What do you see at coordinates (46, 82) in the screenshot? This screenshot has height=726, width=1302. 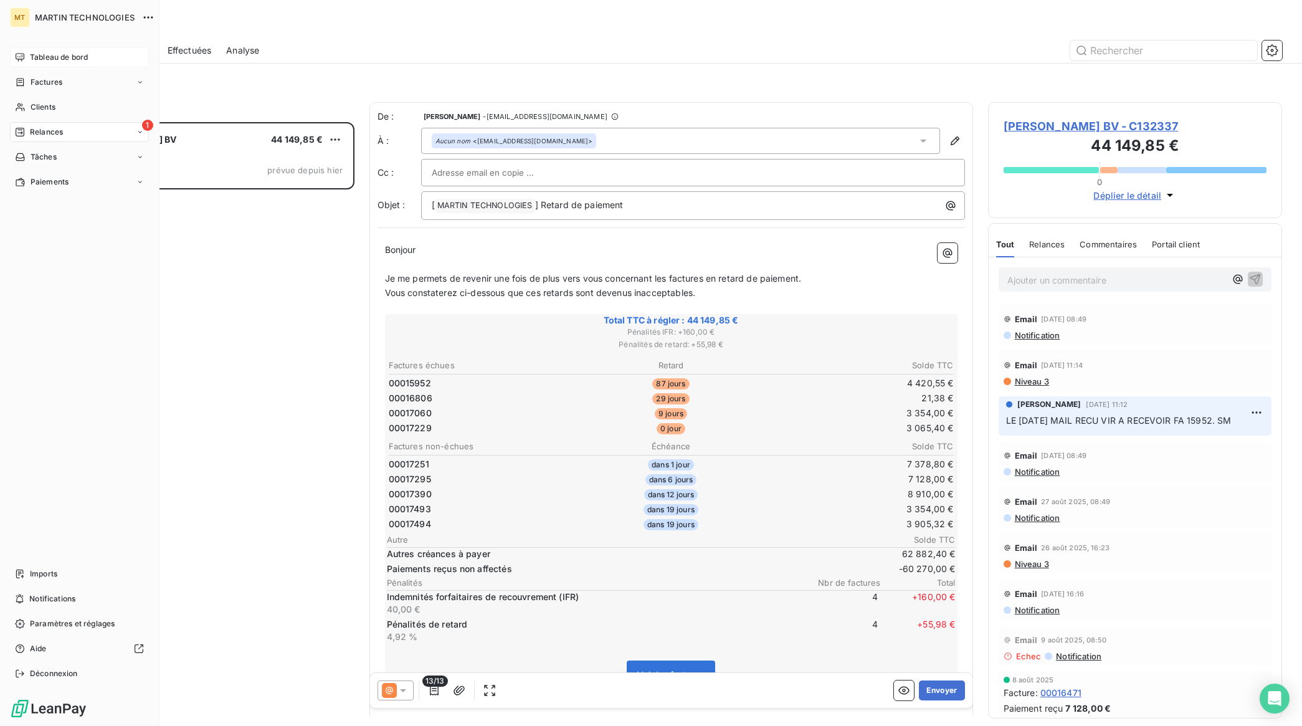 I see `span: Factures` at bounding box center [46, 82].